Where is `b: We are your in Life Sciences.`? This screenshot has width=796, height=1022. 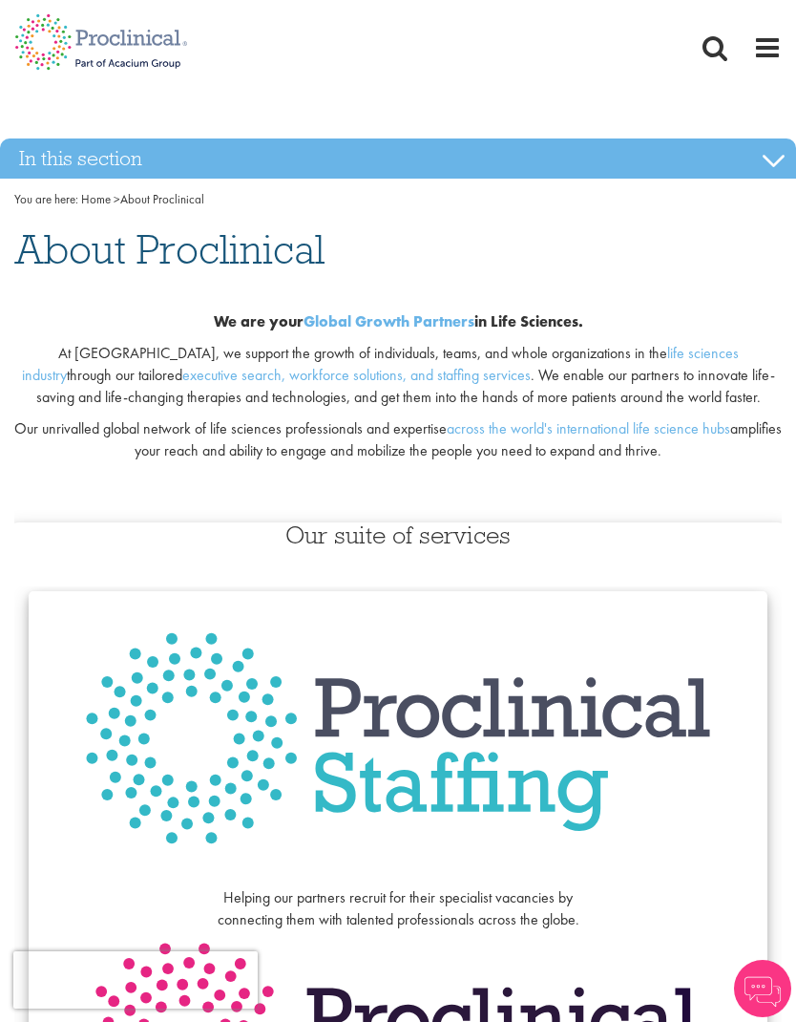 b: We are your in Life Sciences. is located at coordinates (398, 321).